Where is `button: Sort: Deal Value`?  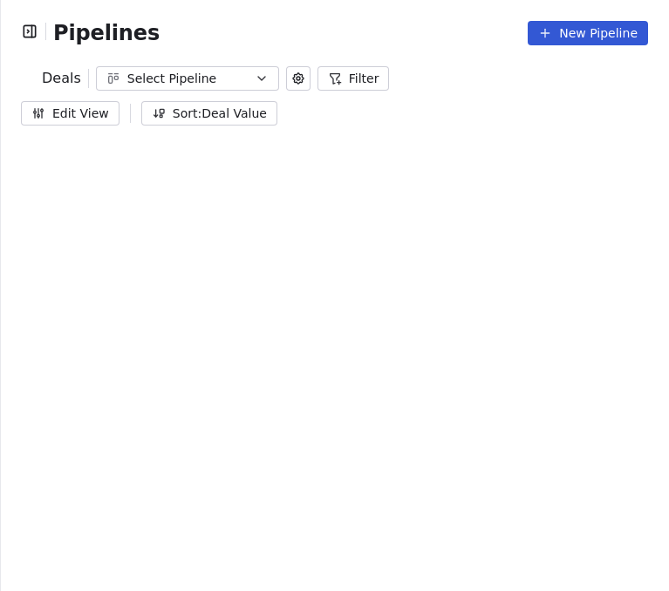
button: Sort: Deal Value is located at coordinates (209, 113).